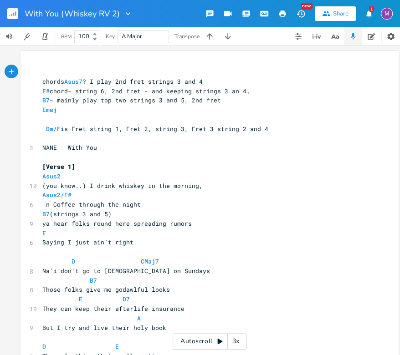 The image size is (400, 355). Describe the element at coordinates (301, 14) in the screenshot. I see `button: New` at that location.